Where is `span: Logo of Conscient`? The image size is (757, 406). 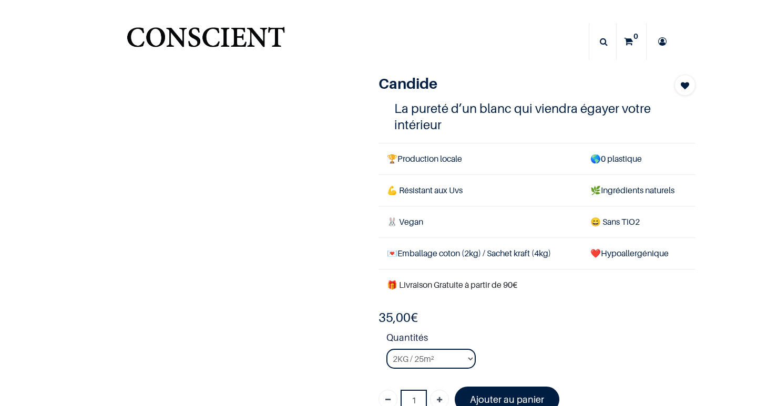
span: Logo of Conscient is located at coordinates (205, 42).